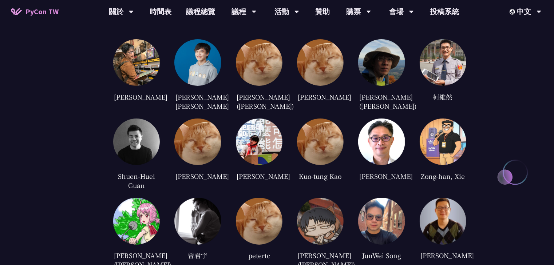  Describe the element at coordinates (443, 63) in the screenshot. I see `img: 556a545ec8e13308227429fdb6de85d1.jpg` at that location.